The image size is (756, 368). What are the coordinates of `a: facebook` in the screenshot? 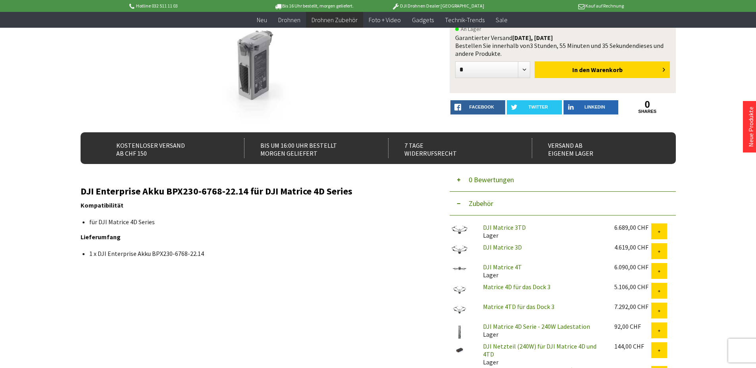 It's located at (478, 107).